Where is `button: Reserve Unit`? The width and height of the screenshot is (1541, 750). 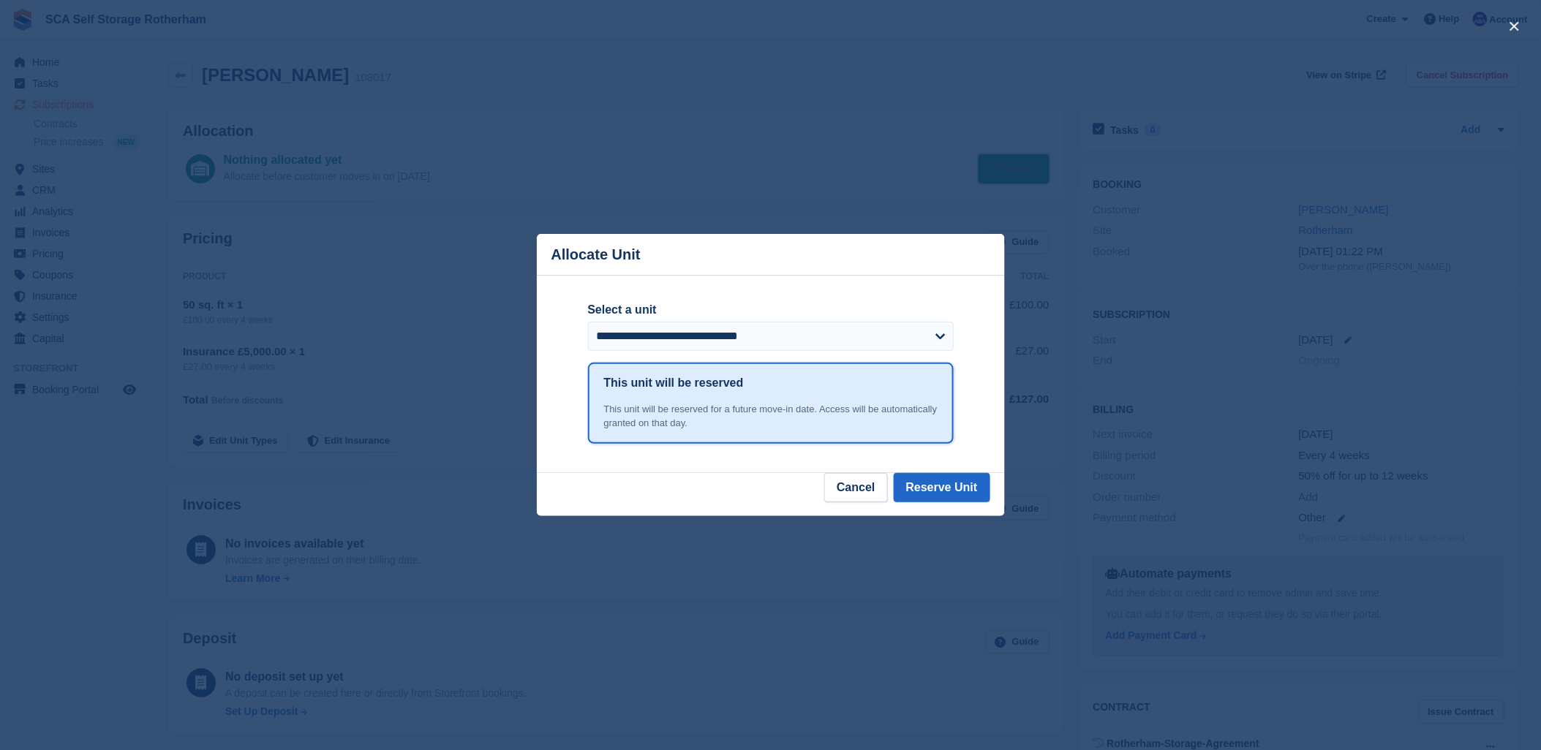 button: Reserve Unit is located at coordinates (942, 488).